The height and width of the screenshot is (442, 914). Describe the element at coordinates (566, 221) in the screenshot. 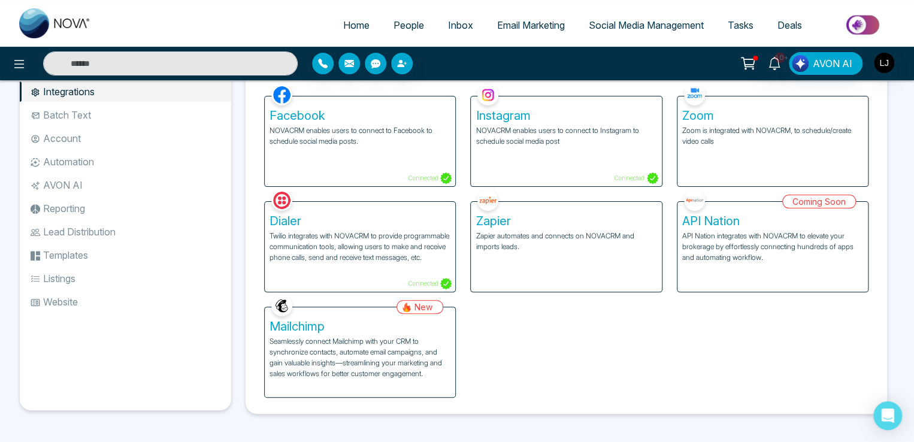

I see `h5: Zapier` at that location.